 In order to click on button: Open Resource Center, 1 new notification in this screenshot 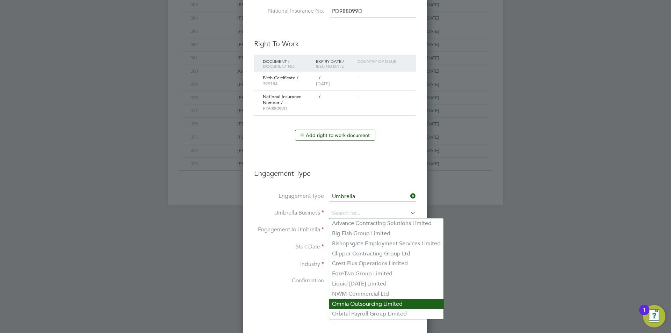, I will do `click(654, 316)`.